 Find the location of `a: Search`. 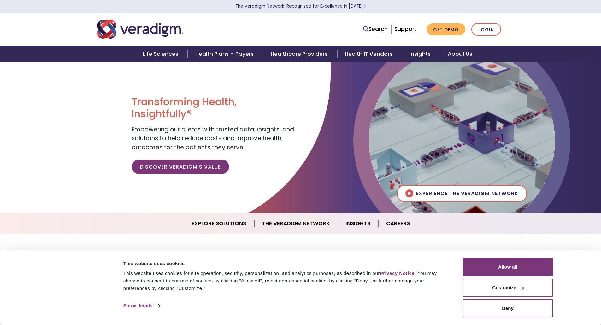

a: Search is located at coordinates (376, 29).